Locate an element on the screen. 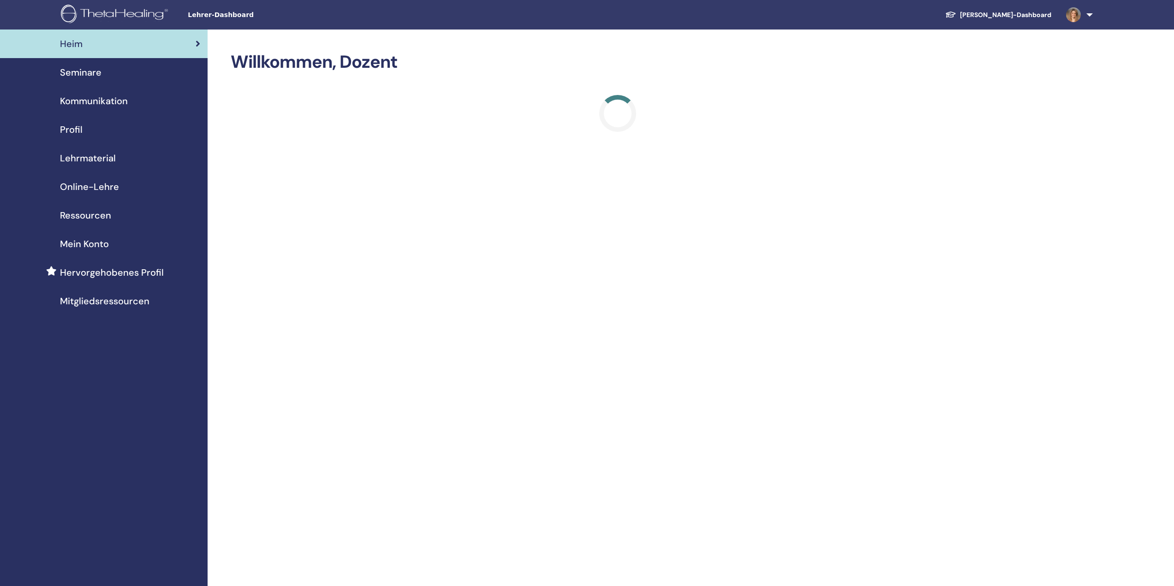  img: default.jpg is located at coordinates (1073, 15).